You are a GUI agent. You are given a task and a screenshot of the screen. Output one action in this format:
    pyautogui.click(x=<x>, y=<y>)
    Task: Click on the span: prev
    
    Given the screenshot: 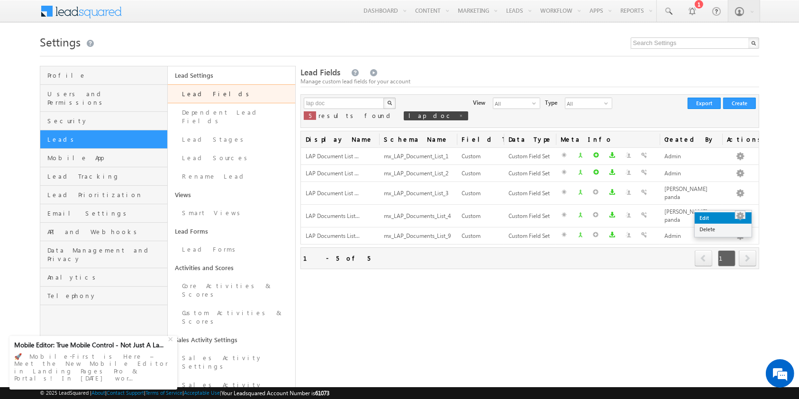 What is the action you would take?
    pyautogui.click(x=703, y=258)
    